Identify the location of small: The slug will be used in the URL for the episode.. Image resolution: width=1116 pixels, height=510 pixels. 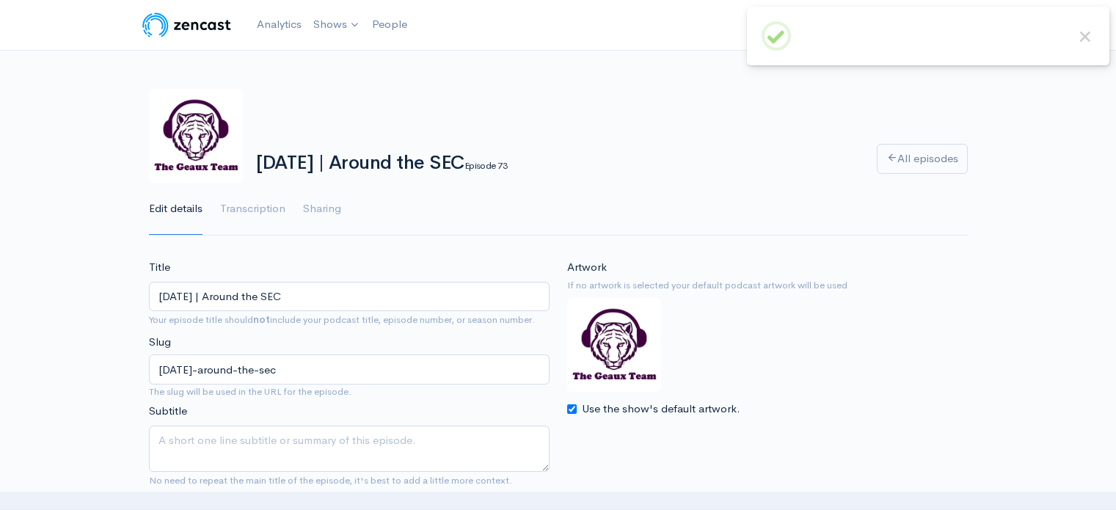
(349, 392).